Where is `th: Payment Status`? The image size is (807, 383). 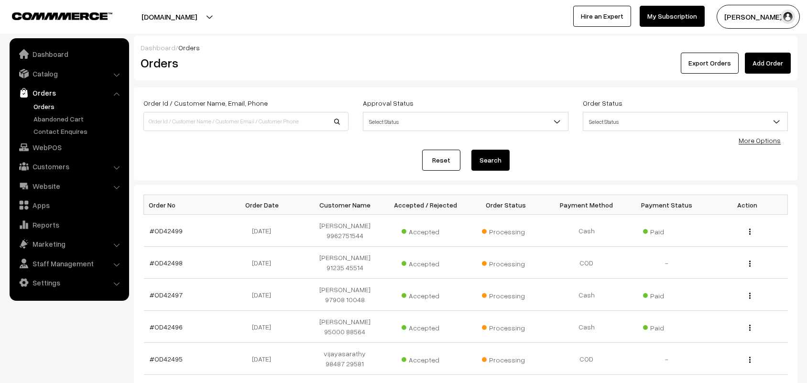
th: Payment Status is located at coordinates (667, 205).